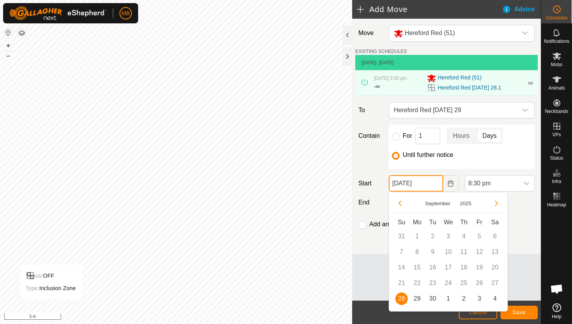 The image size is (572, 324). Describe the element at coordinates (402, 299) in the screenshot. I see `td: 28` at that location.